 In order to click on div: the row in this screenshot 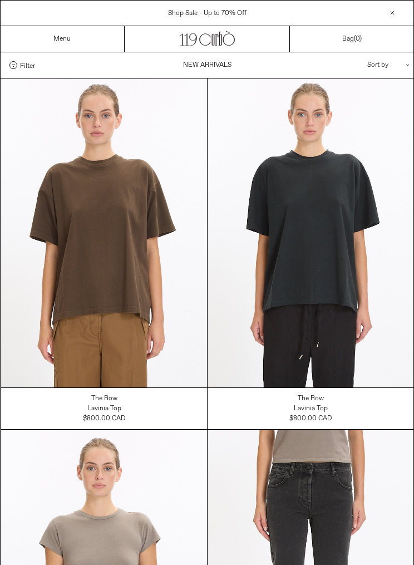, I will do `click(311, 399)`.